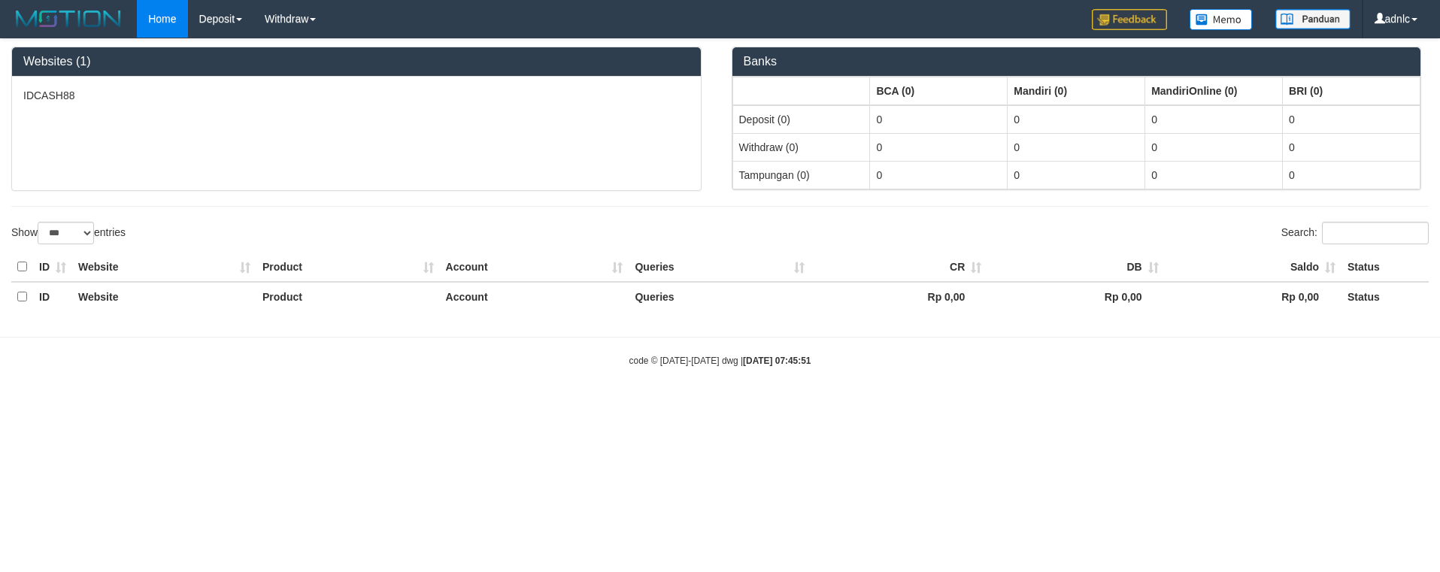  Describe the element at coordinates (356, 96) in the screenshot. I see `p: IDCASH88` at that location.